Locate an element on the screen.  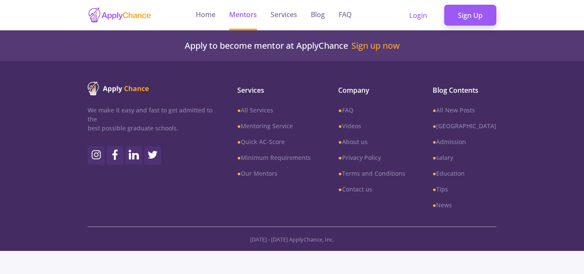
a: Sign Up is located at coordinates (470, 15).